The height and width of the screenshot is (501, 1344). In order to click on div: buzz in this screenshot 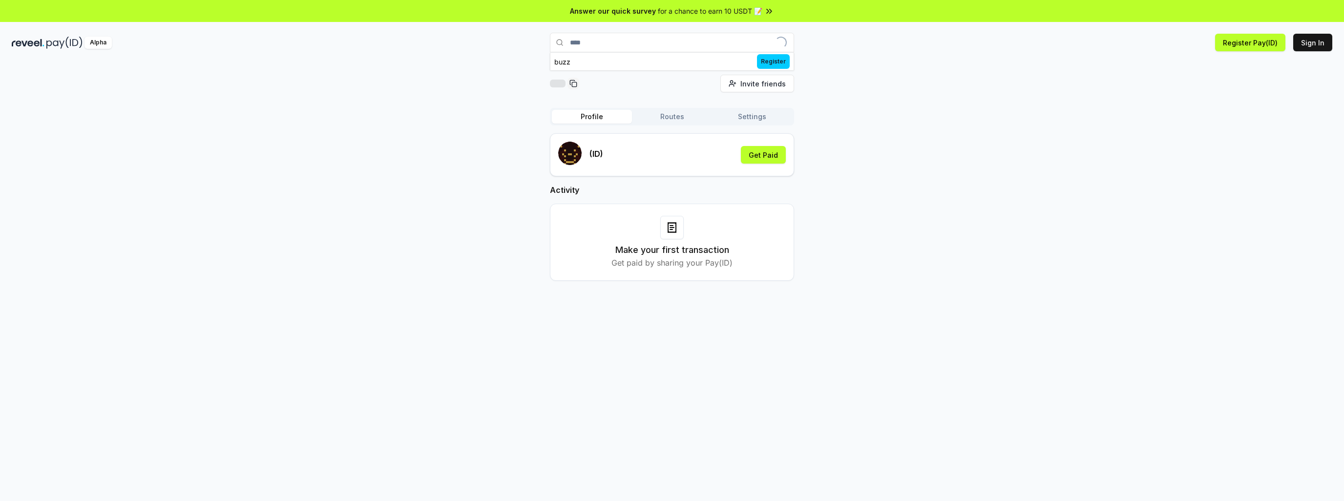, I will do `click(562, 62)`.